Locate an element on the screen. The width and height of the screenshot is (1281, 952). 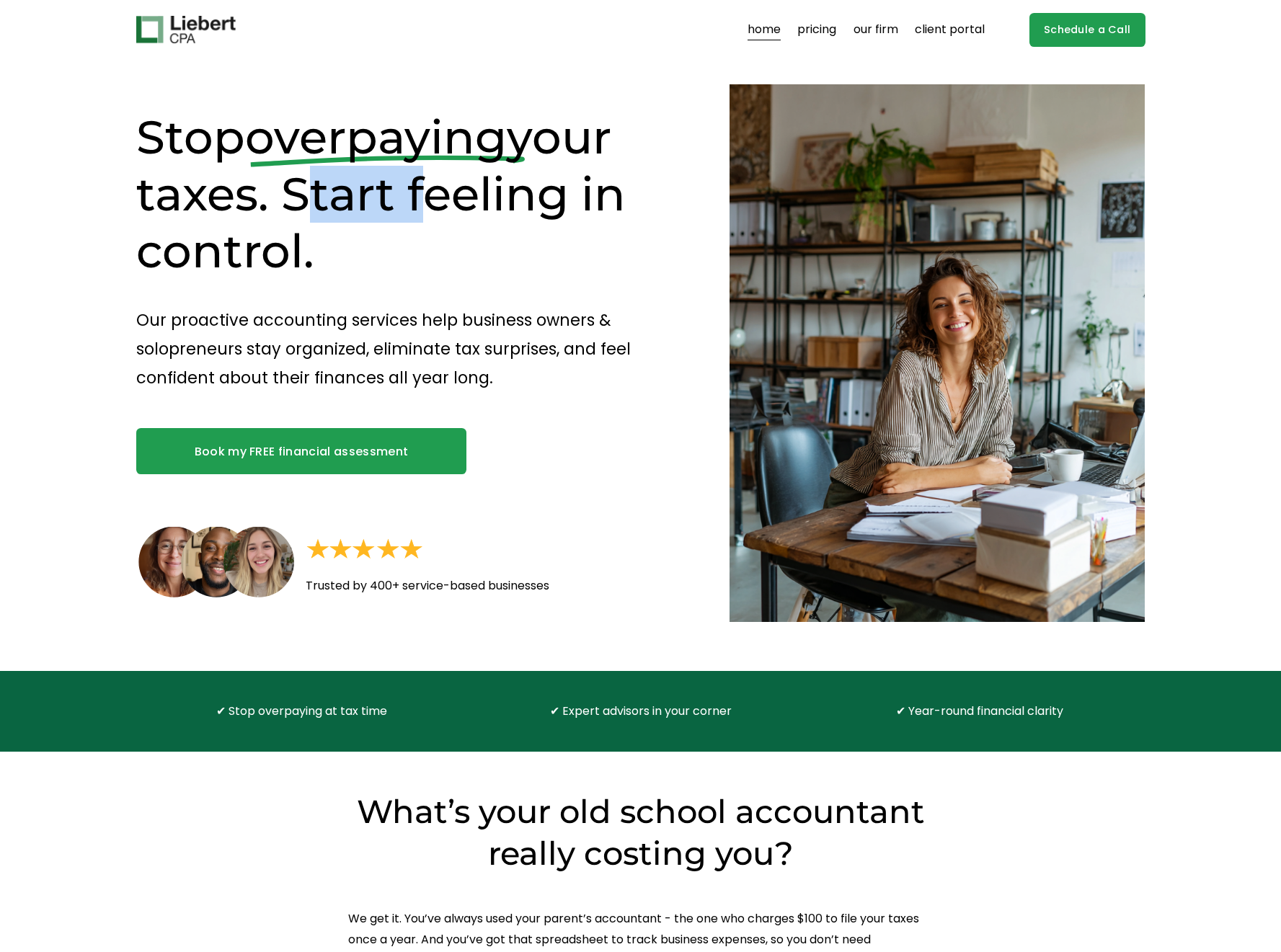
a: client portal is located at coordinates (949, 30).